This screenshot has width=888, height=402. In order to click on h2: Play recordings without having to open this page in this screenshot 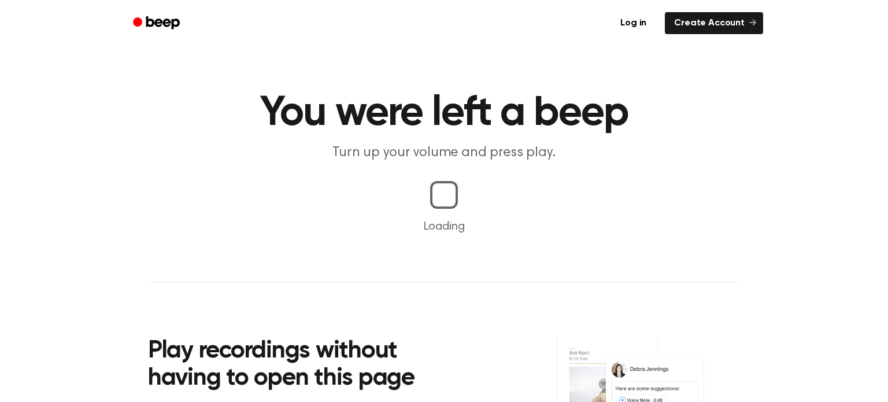, I will do `click(304, 365)`.